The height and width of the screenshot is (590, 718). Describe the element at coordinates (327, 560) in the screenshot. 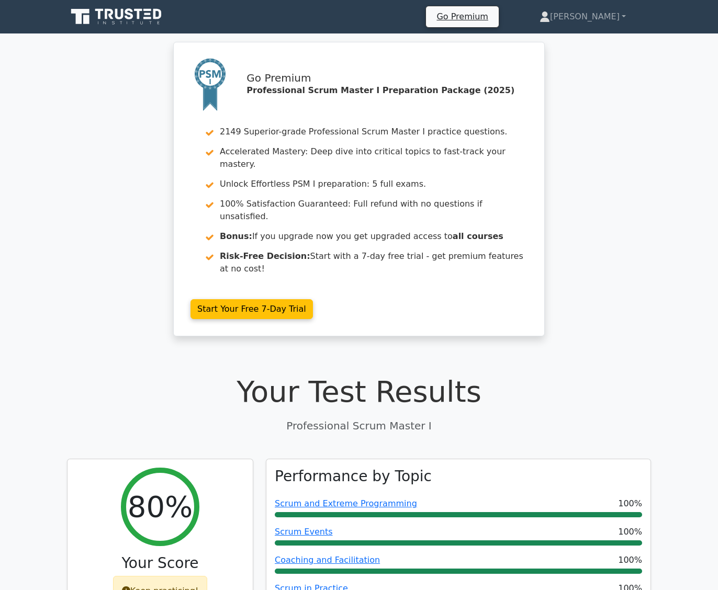

I see `a: Coaching and Facilitation` at that location.